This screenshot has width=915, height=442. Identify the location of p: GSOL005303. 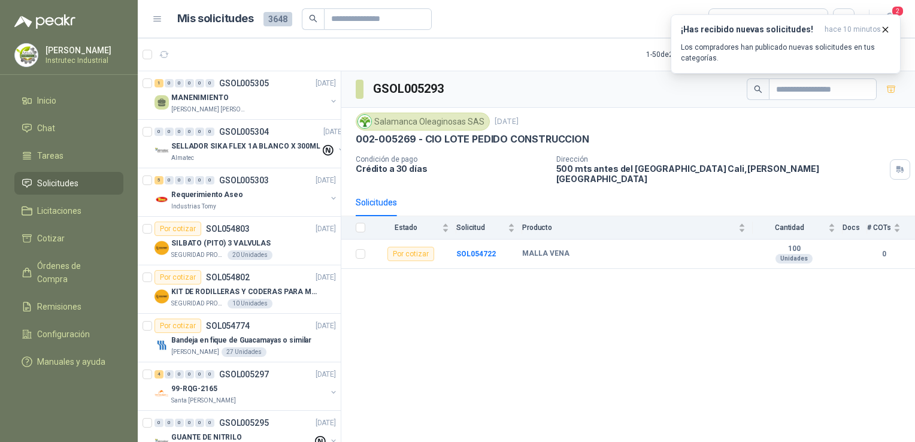
(244, 180).